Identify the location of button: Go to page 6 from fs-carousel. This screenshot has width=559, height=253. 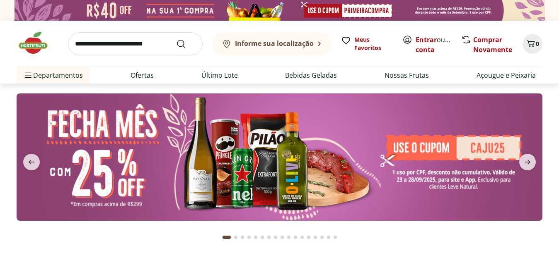
(262, 238).